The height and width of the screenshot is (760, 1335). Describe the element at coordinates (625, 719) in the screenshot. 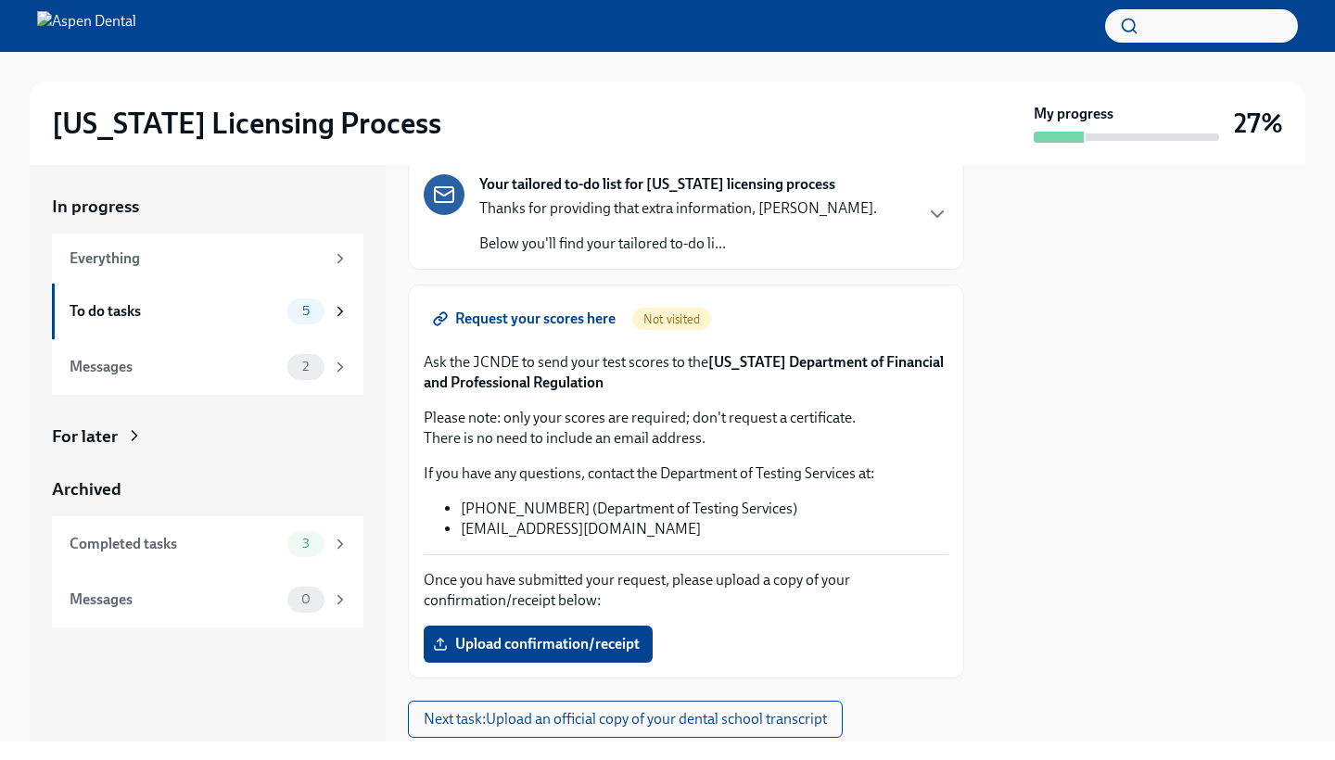

I see `button: Next task:Upload an official copy of your dental school transcript` at that location.